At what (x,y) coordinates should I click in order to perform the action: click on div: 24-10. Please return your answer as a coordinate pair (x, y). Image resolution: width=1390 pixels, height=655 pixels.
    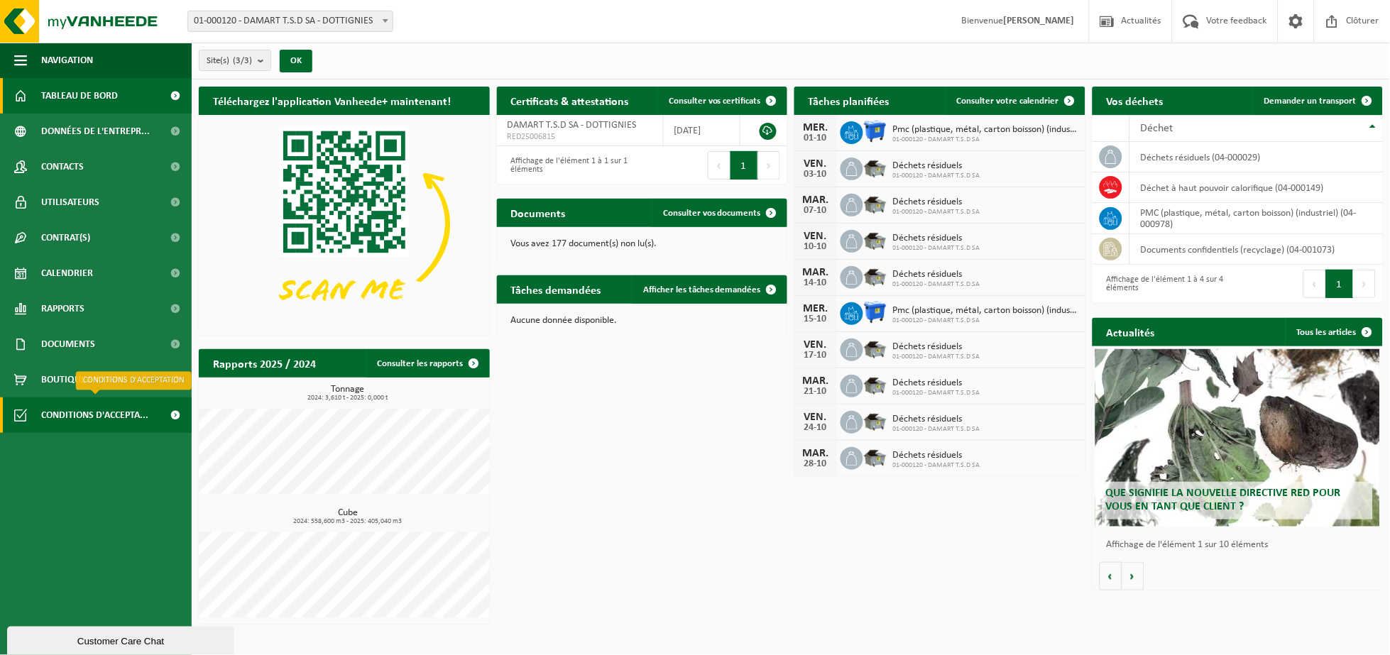
    Looking at the image, I should click on (816, 428).